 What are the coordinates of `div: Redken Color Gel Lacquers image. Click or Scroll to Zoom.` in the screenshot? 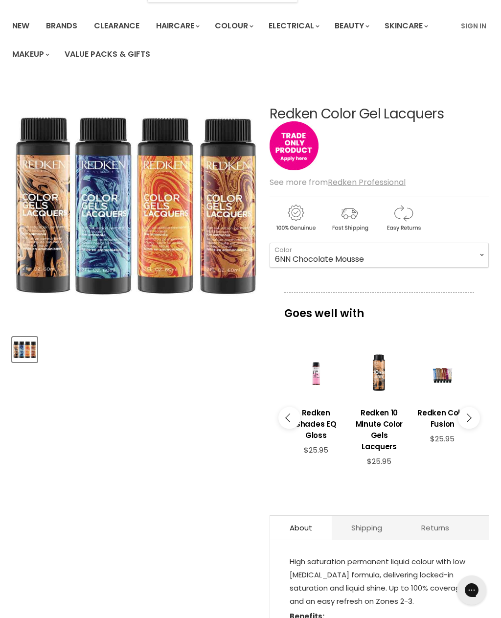 It's located at (135, 205).